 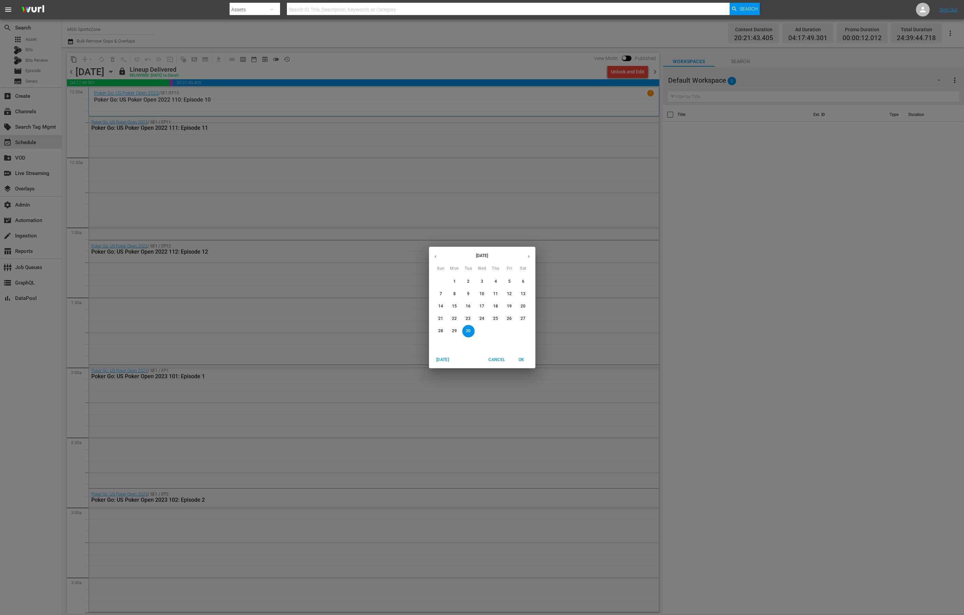 What do you see at coordinates (510, 269) in the screenshot?
I see `span: Fri` at bounding box center [510, 269].